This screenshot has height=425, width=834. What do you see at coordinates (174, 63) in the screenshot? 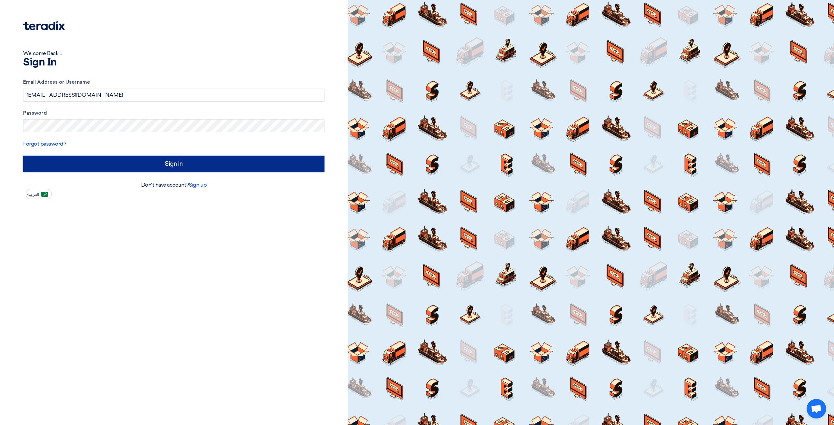
I see `h1: Sign In` at bounding box center [174, 63].